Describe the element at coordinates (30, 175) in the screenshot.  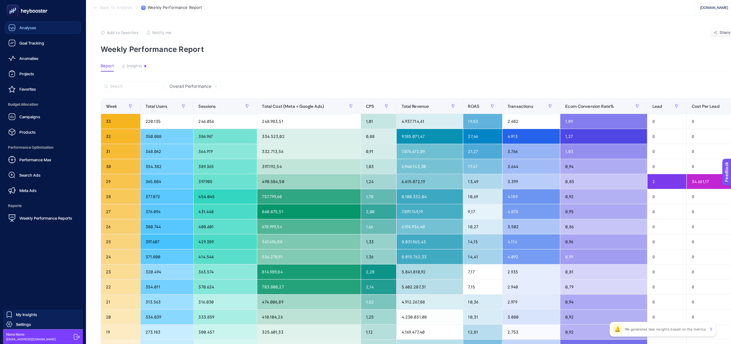
I see `span: Search Ads` at that location.